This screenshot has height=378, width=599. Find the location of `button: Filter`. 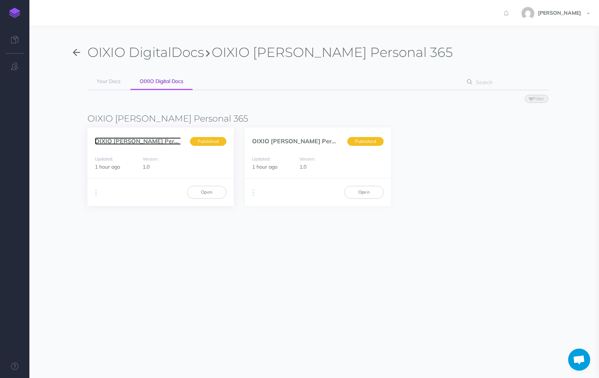

button: Filter is located at coordinates (536, 99).